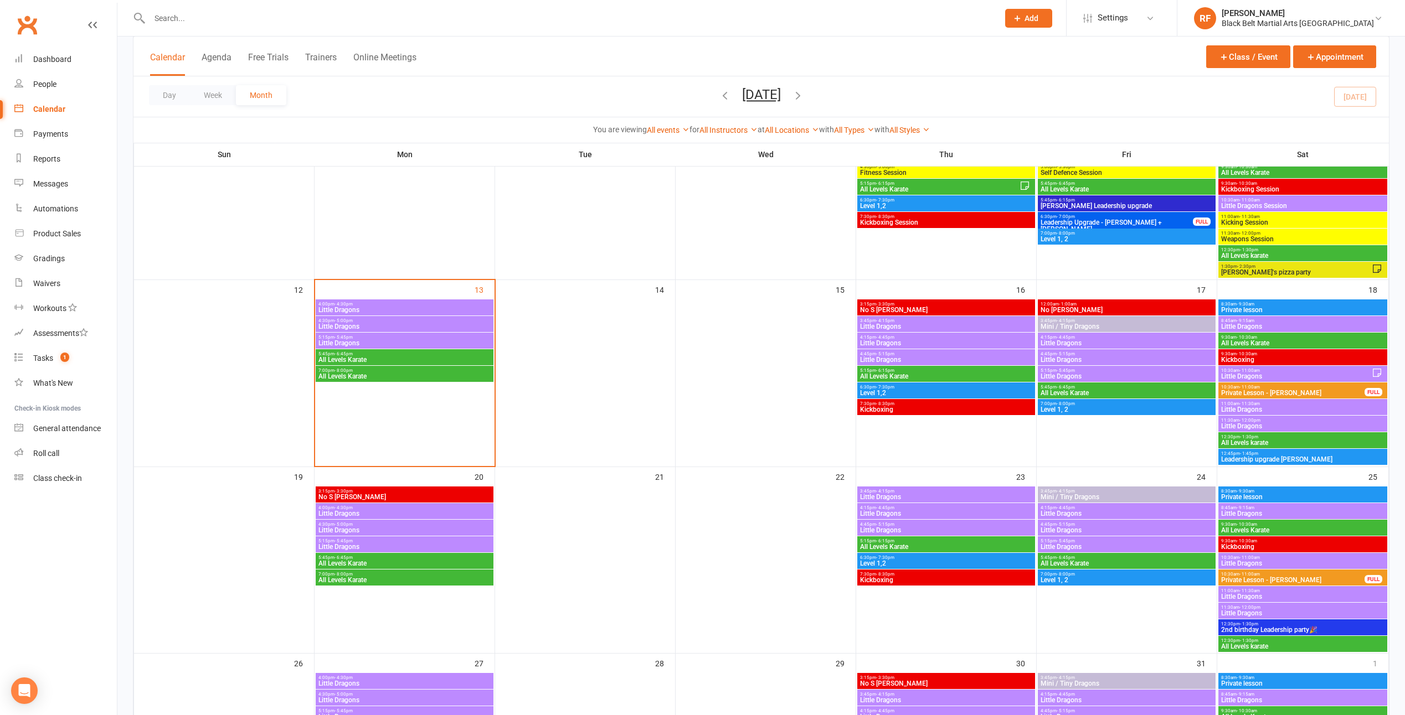 The image size is (1405, 715). What do you see at coordinates (261, 95) in the screenshot?
I see `button: Month` at bounding box center [261, 95].